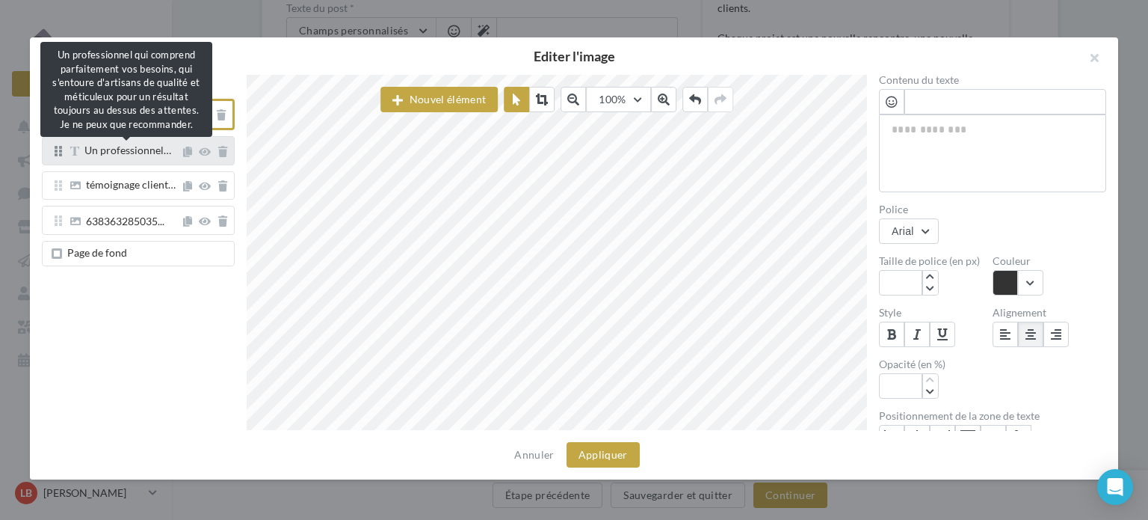 Image resolution: width=1148 pixels, height=520 pixels. What do you see at coordinates (439, 99) in the screenshot?
I see `button: Nouvel élément` at bounding box center [439, 99].